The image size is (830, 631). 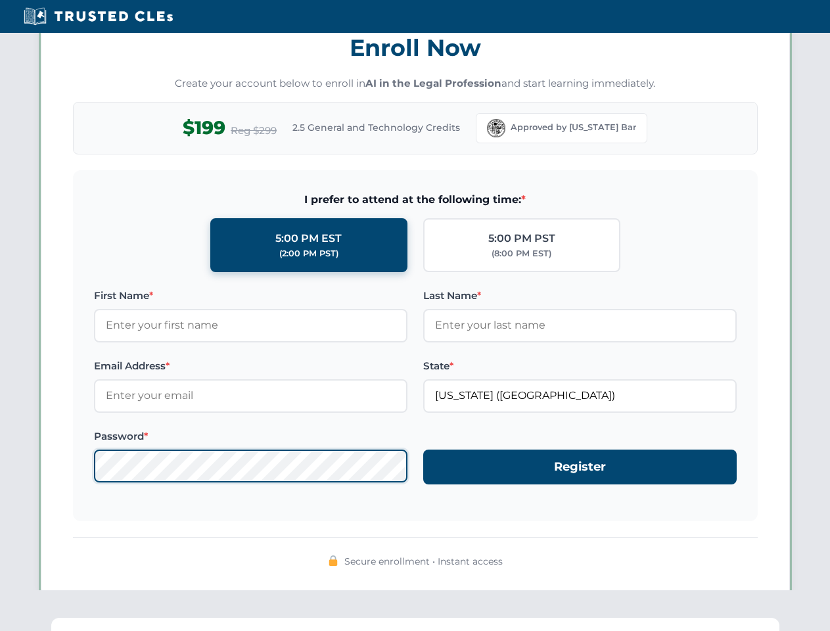 I want to click on button: Register, so click(x=580, y=467).